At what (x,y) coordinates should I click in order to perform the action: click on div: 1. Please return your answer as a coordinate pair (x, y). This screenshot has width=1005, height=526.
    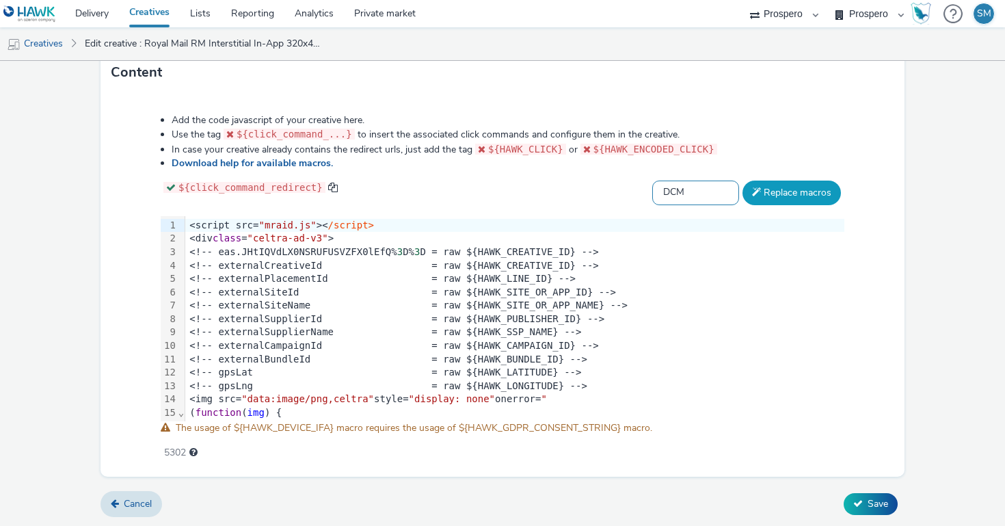
    Looking at the image, I should click on (169, 226).